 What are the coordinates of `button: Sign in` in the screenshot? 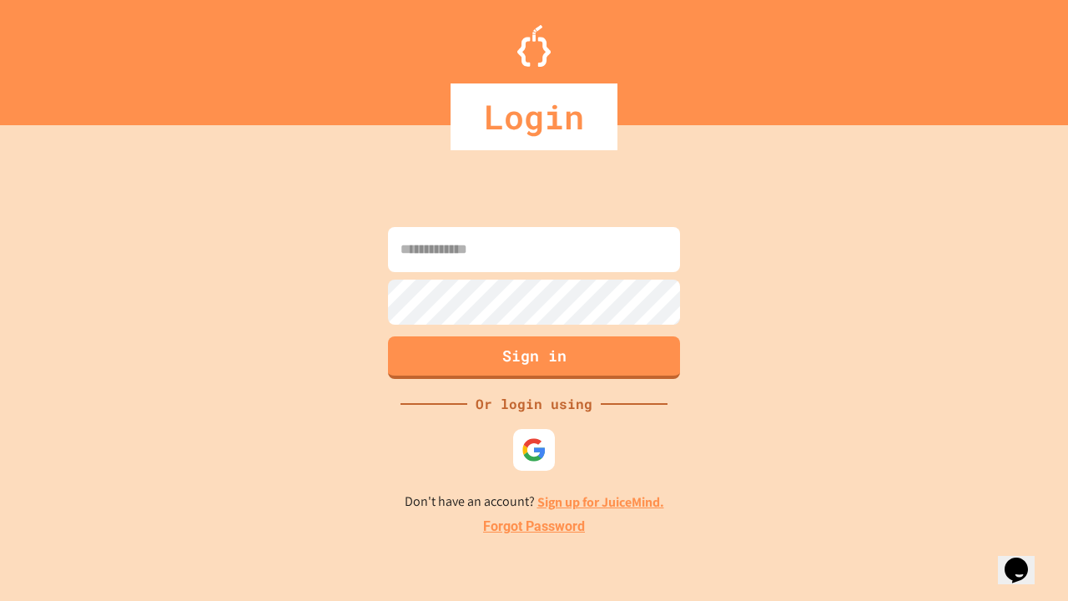 It's located at (534, 357).